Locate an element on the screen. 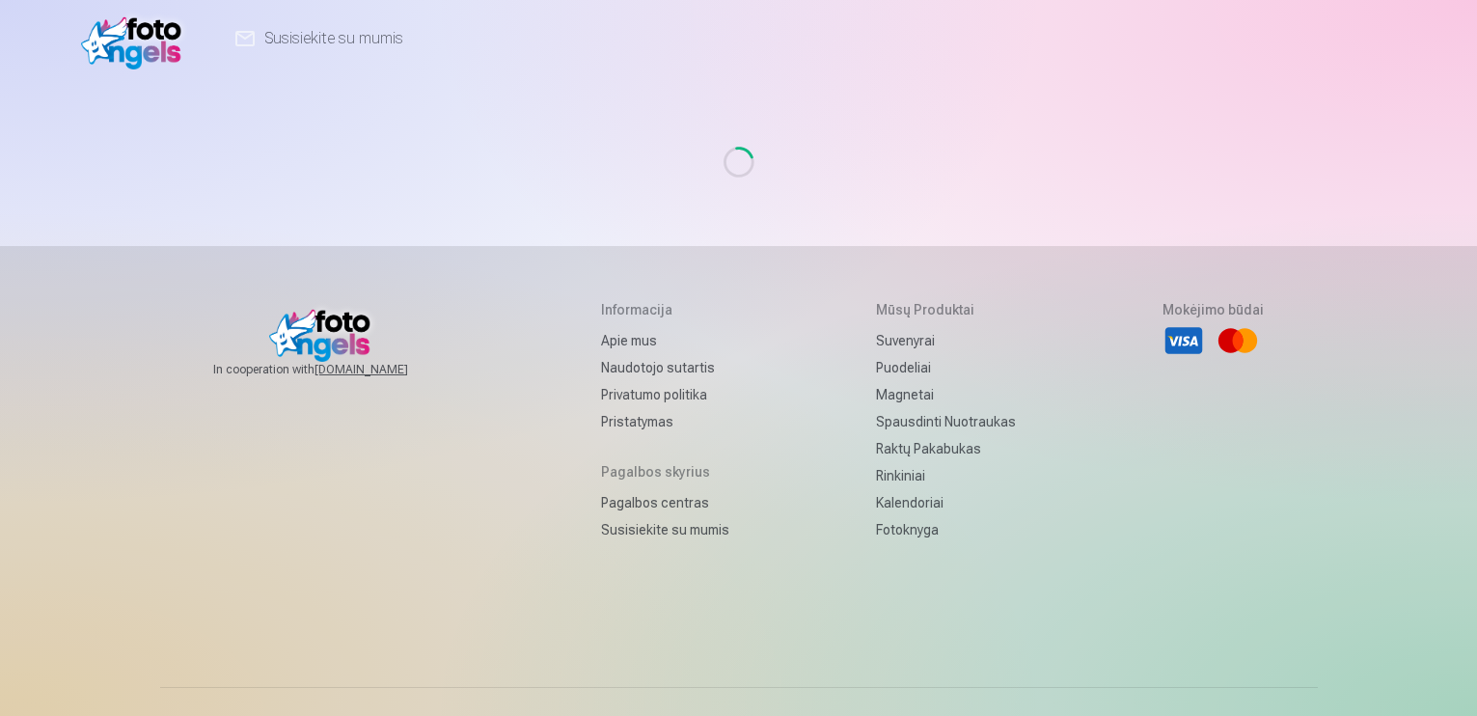 This screenshot has height=716, width=1477. a: Fotoknyga is located at coordinates (945, 530).